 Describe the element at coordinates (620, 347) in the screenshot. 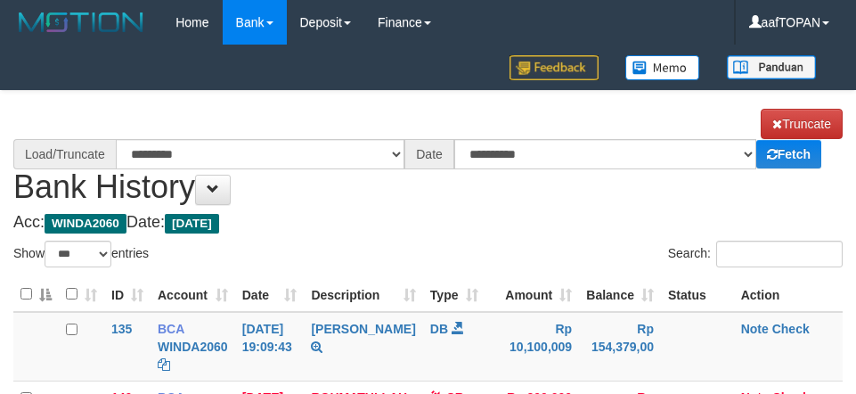

I see `td: Rp 154,379,00` at that location.